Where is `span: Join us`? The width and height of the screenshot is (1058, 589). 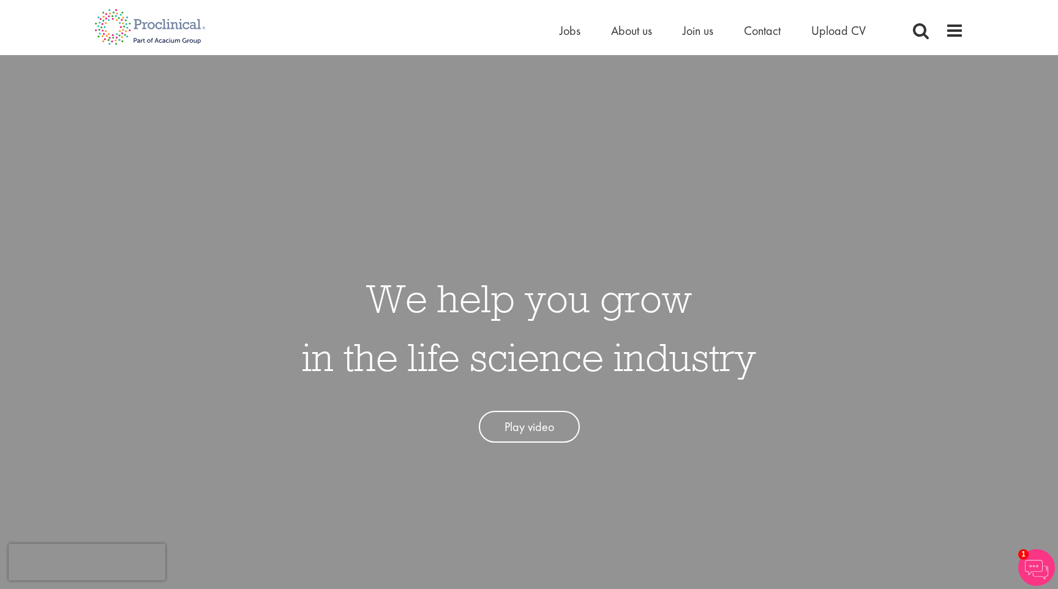
span: Join us is located at coordinates (698, 31).